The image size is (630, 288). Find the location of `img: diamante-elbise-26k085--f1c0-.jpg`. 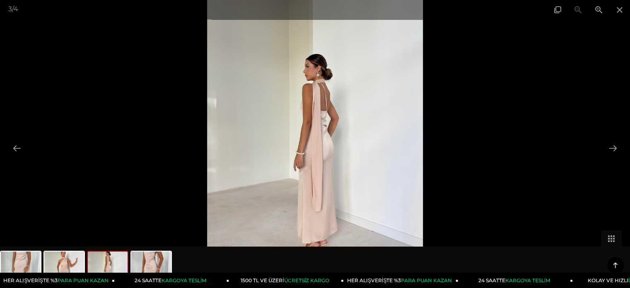

img: diamante-elbise-26k085--f1c0-.jpg is located at coordinates (21, 267).